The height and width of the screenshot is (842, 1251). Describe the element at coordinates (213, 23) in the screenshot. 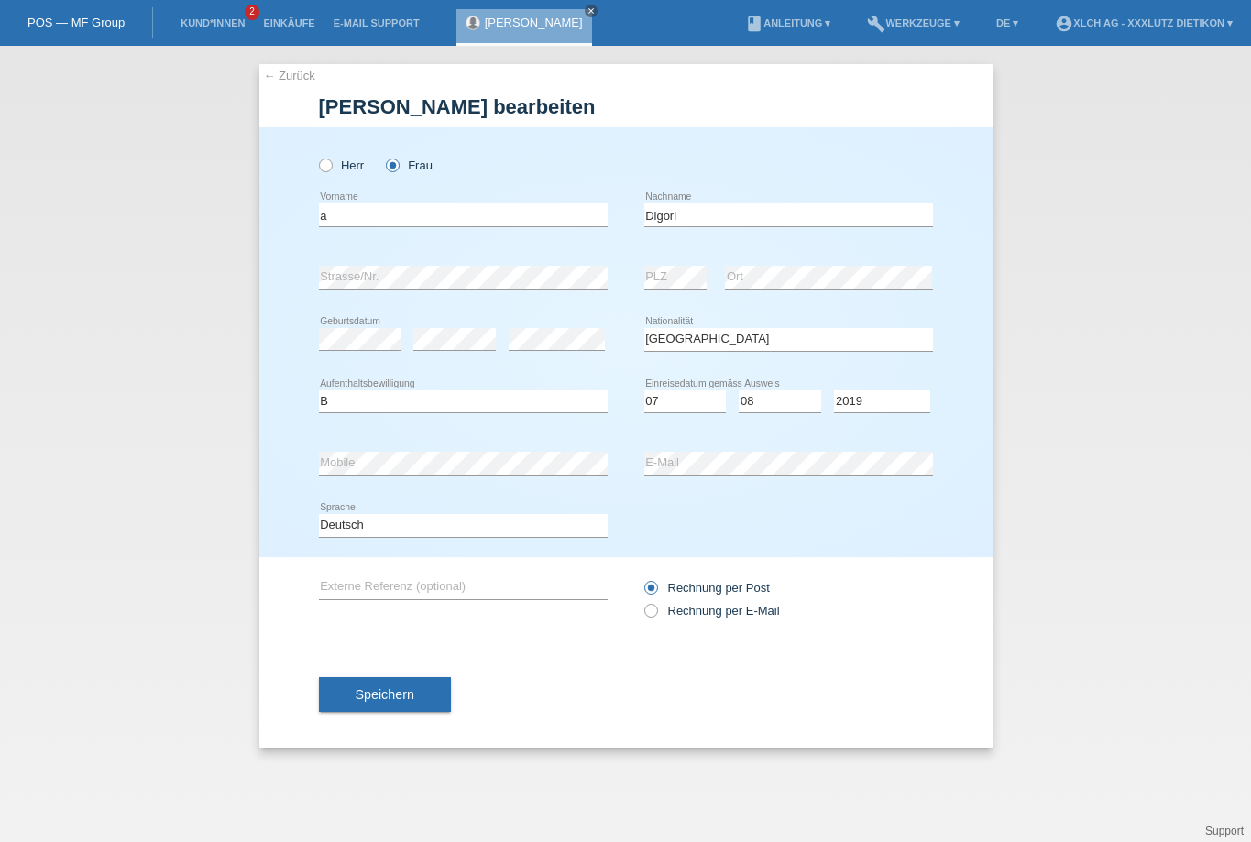

I see `a: Kund*innen` at that location.